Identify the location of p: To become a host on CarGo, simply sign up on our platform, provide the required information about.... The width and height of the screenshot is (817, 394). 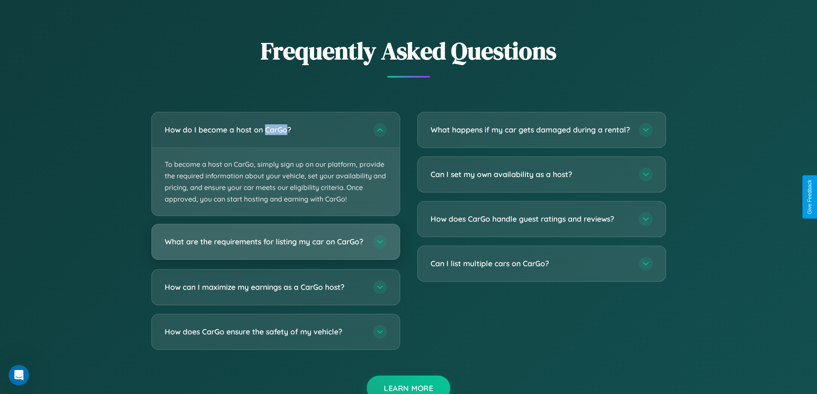
(276, 182).